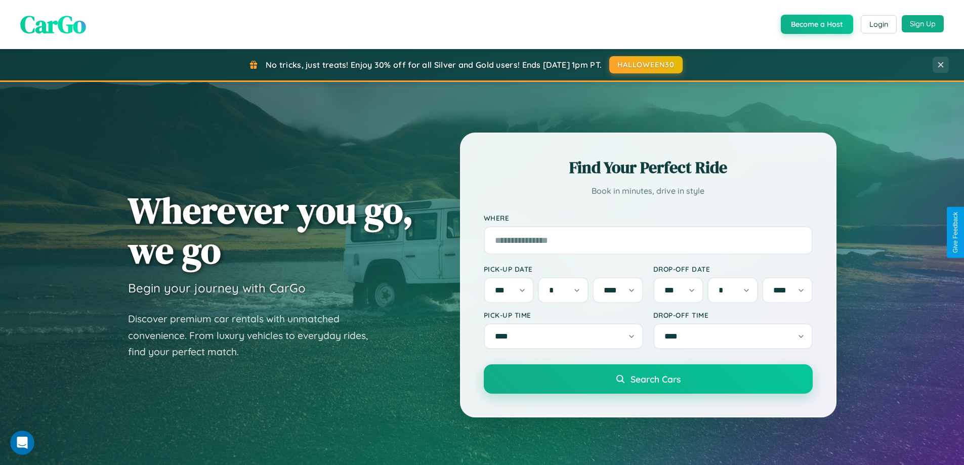 The width and height of the screenshot is (964, 465). What do you see at coordinates (956, 232) in the screenshot?
I see `div: Give Feedback` at bounding box center [956, 232].